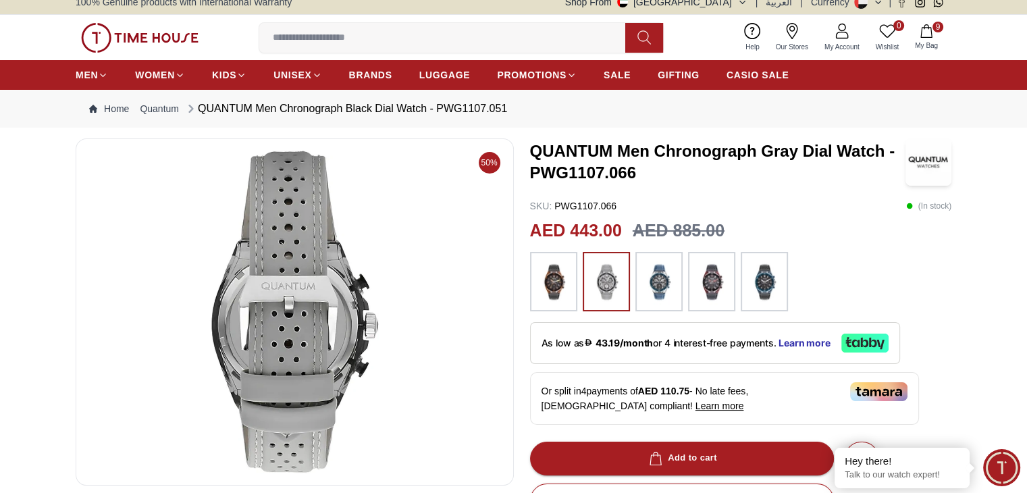 Image resolution: width=1027 pixels, height=493 pixels. I want to click on img: QUANTUM Men Chronograph Black Dial Watch - PWG1107.051, so click(294, 312).